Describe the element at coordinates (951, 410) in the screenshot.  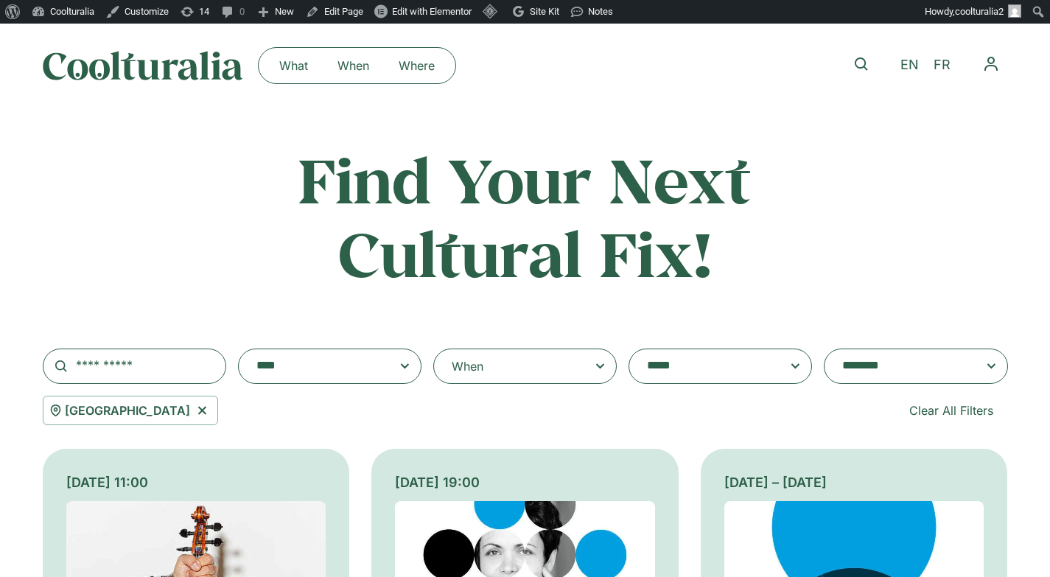
I see `span: Clear All Filters` at that location.